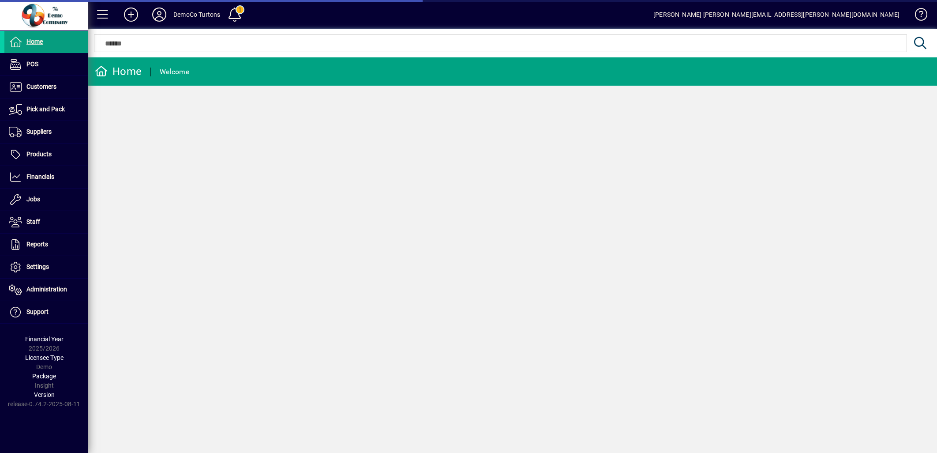 The image size is (937, 453). Describe the element at coordinates (46, 154) in the screenshot. I see `a: Products` at that location.